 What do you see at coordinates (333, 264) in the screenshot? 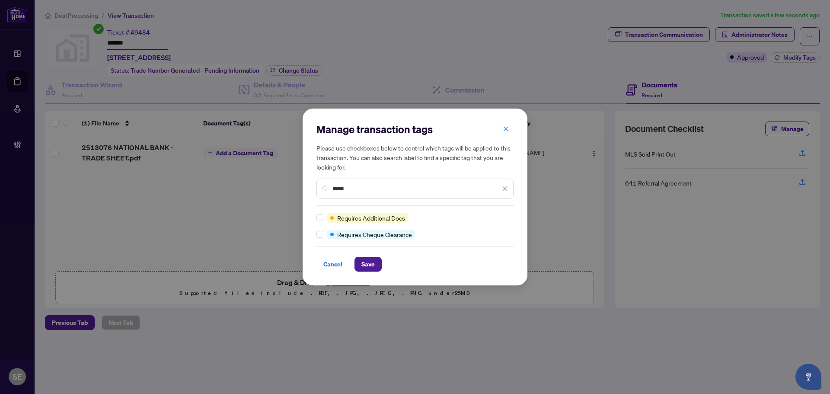
I see `span: Cancel` at bounding box center [333, 264].